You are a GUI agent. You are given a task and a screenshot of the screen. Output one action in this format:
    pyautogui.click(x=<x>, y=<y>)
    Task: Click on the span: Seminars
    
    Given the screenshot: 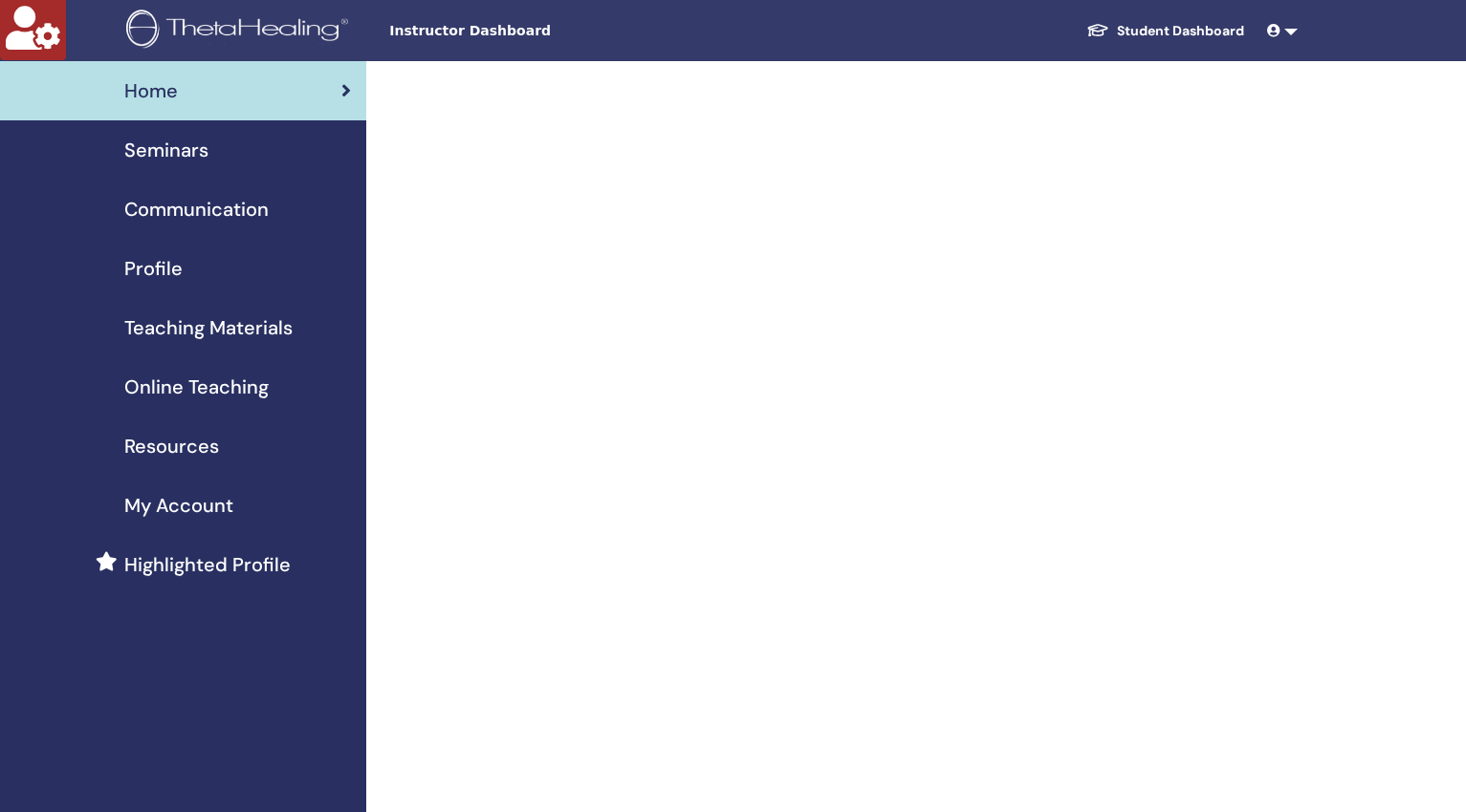 What is the action you would take?
    pyautogui.click(x=167, y=150)
    